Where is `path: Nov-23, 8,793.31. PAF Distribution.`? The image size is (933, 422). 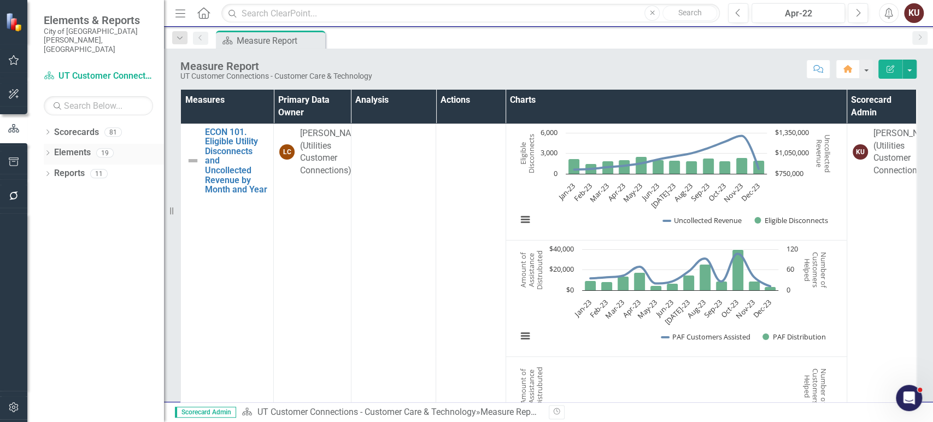 path: Nov-23, 8,793.31. PAF Distribution. is located at coordinates (754, 285).